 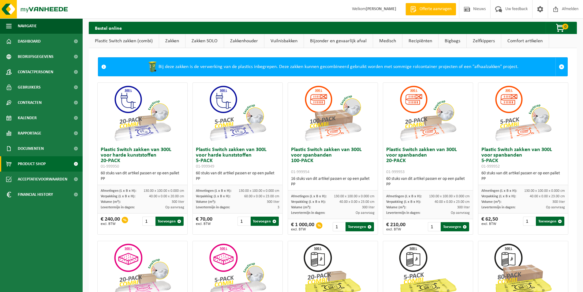 What do you see at coordinates (484, 41) in the screenshot?
I see `a: Zelfkippers` at bounding box center [484, 41].